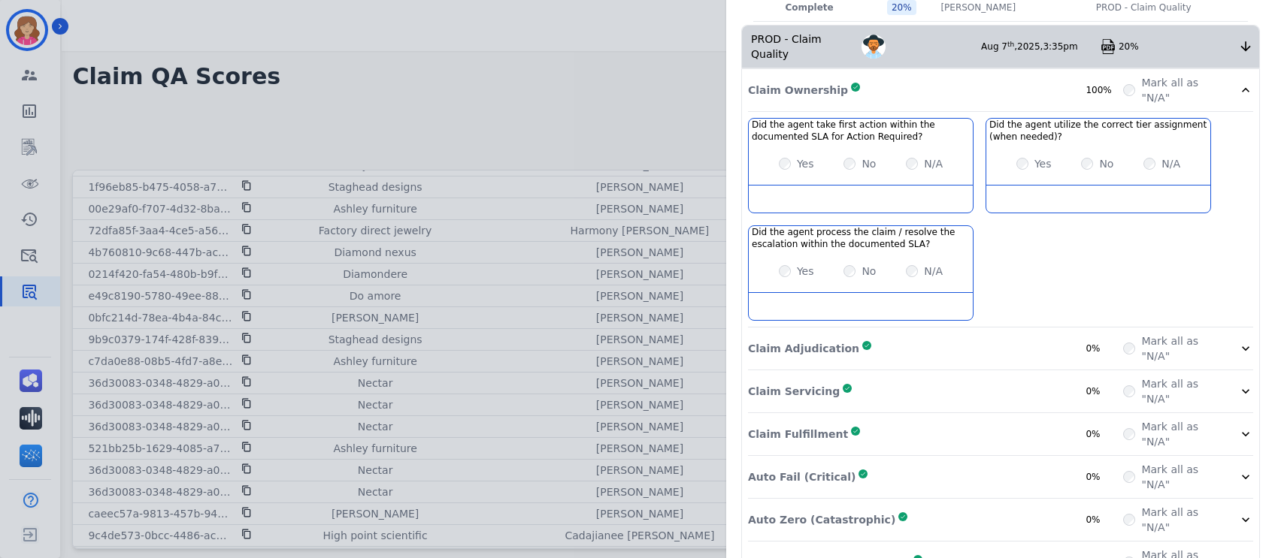  I want to click on p: Claim Adjudication, so click(803, 349).